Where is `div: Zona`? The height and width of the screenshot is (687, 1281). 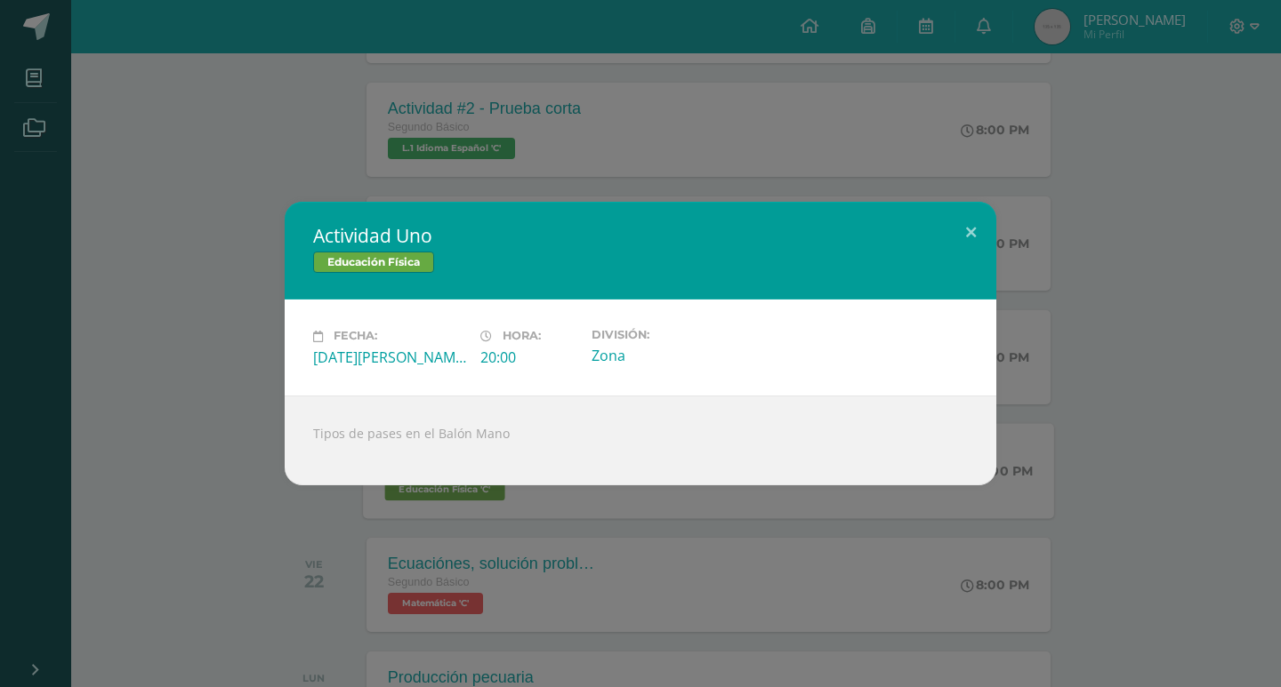 div: Zona is located at coordinates (668, 356).